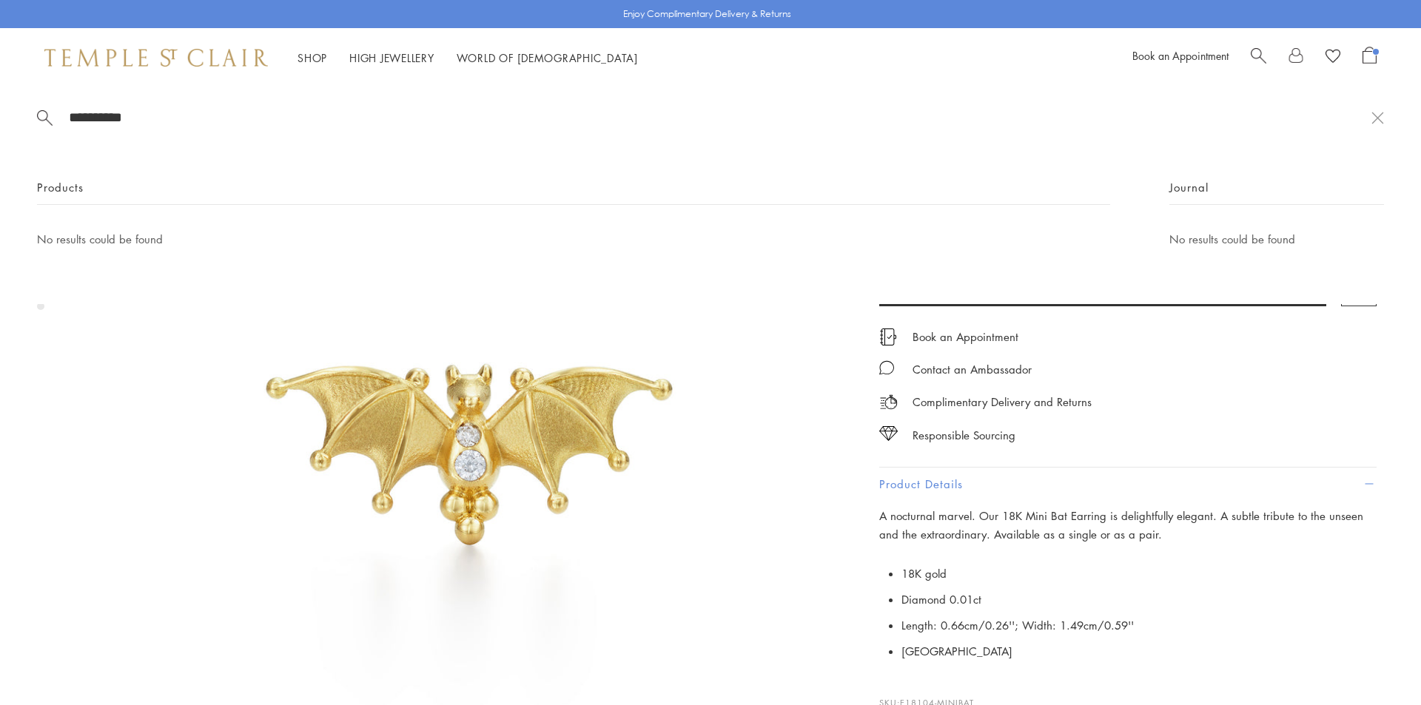 This screenshot has height=705, width=1421. I want to click on a: High JewelleryHigh Jewellery, so click(392, 58).